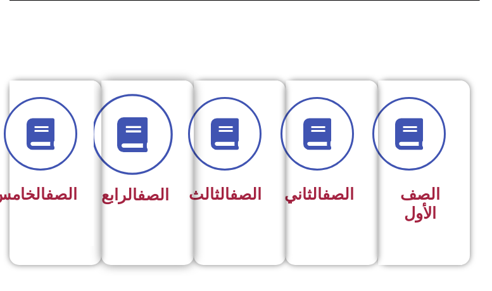  I want to click on span: الثاني, so click(319, 194).